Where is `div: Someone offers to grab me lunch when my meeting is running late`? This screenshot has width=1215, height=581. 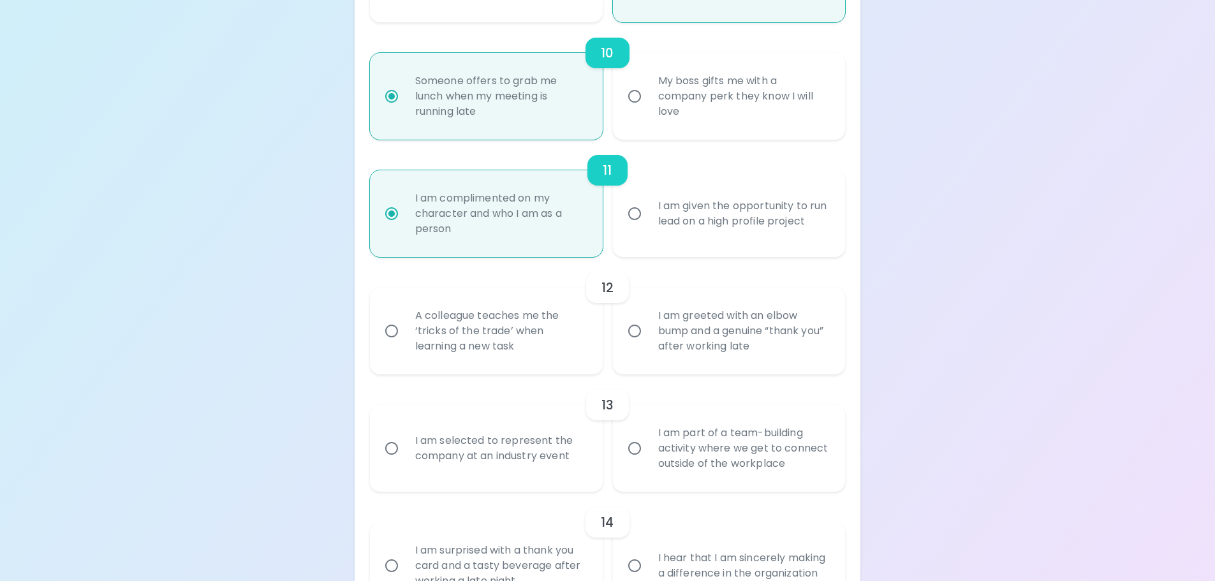
div: Someone offers to grab me lunch when my meeting is running late is located at coordinates (500, 96).